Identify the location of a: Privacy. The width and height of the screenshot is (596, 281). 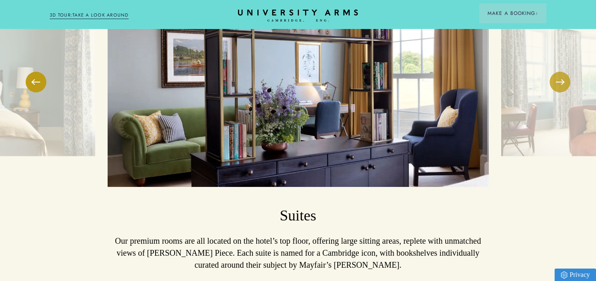
(575, 274).